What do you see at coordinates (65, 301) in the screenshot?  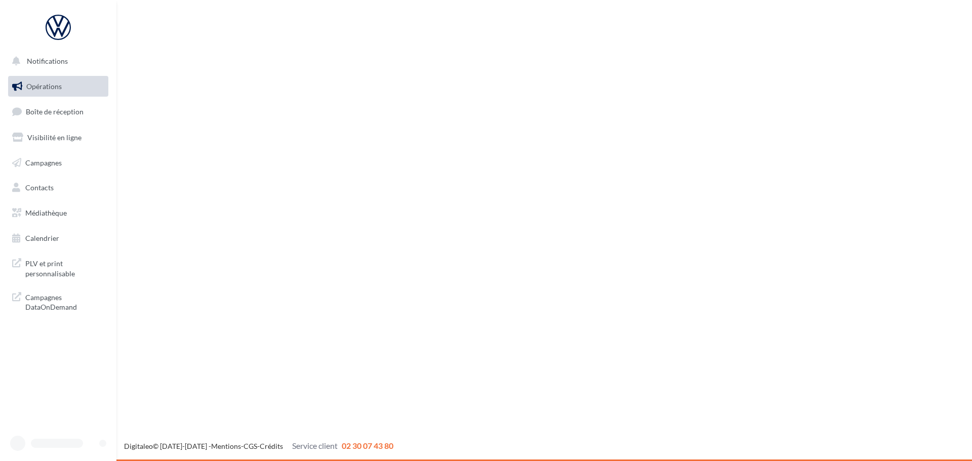 I see `span: Campagnes DataOnDemand` at bounding box center [65, 301].